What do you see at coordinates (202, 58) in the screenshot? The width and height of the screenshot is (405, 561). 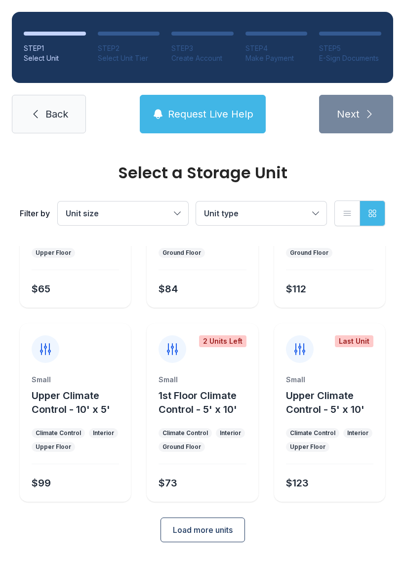 I see `div: Create Account` at bounding box center [202, 58].